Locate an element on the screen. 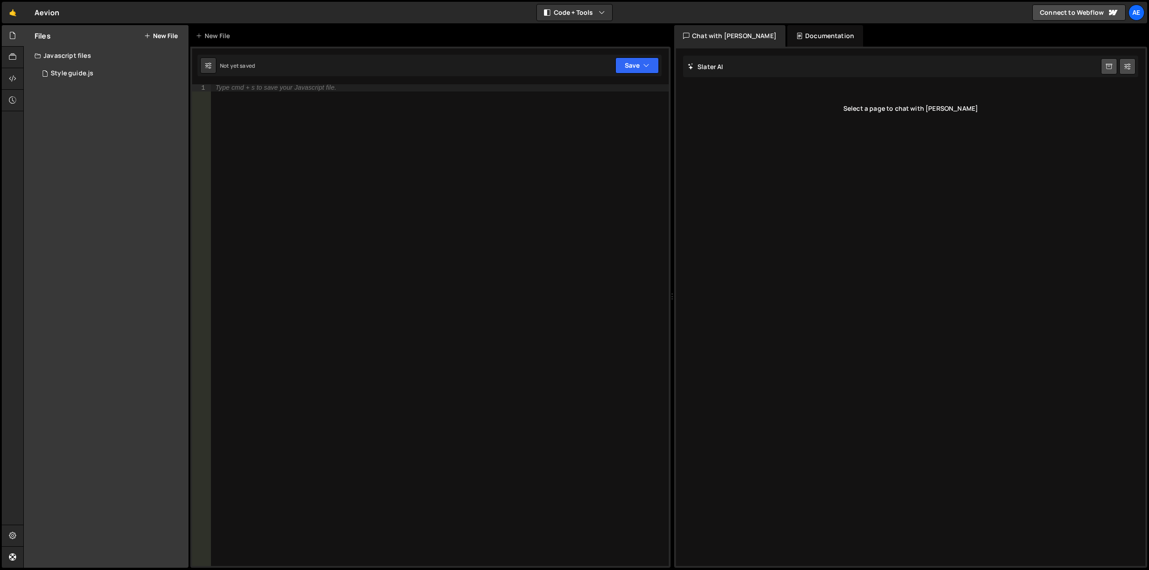 Image resolution: width=1149 pixels, height=570 pixels. div: Aevion is located at coordinates (47, 13).